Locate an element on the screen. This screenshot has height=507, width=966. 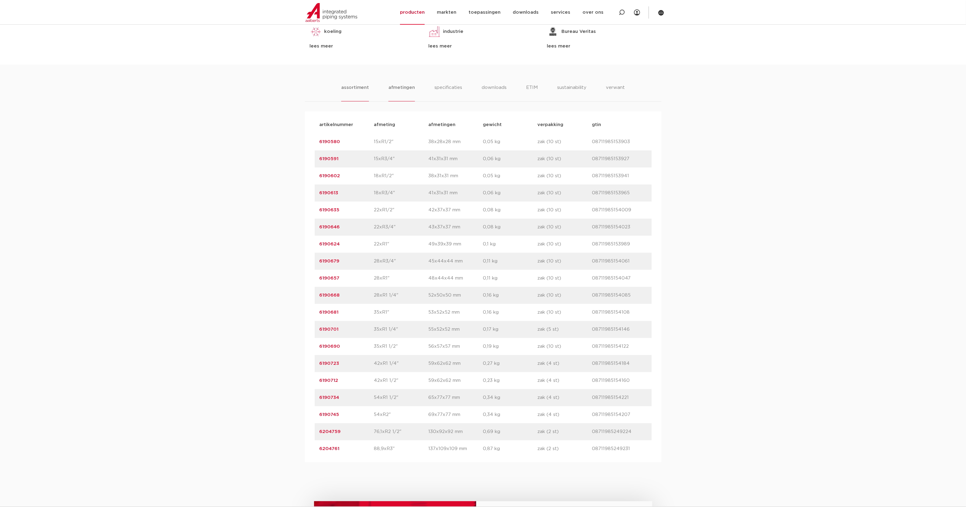
p: 53x52x52 mm is located at coordinates (456, 313).